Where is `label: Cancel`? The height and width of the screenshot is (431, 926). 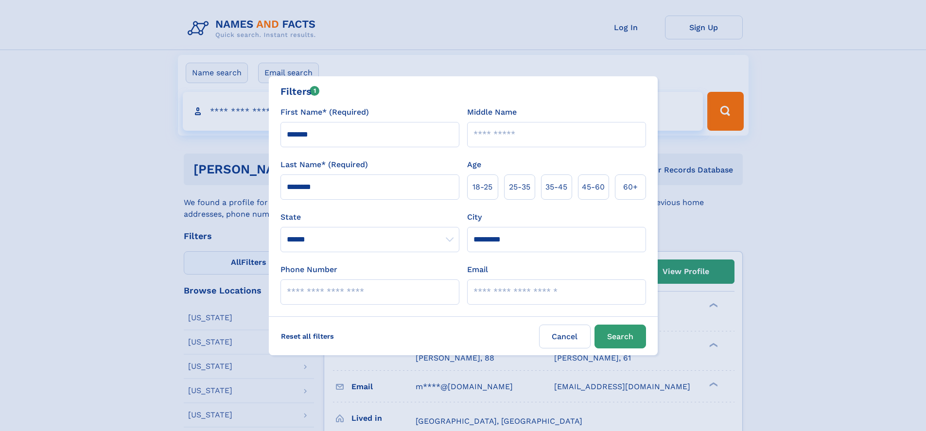 label: Cancel is located at coordinates (565, 337).